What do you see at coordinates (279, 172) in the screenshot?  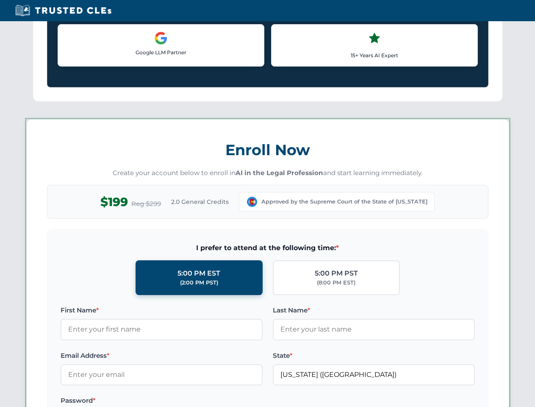 I see `strong: AI in the Legal Profession` at bounding box center [279, 172].